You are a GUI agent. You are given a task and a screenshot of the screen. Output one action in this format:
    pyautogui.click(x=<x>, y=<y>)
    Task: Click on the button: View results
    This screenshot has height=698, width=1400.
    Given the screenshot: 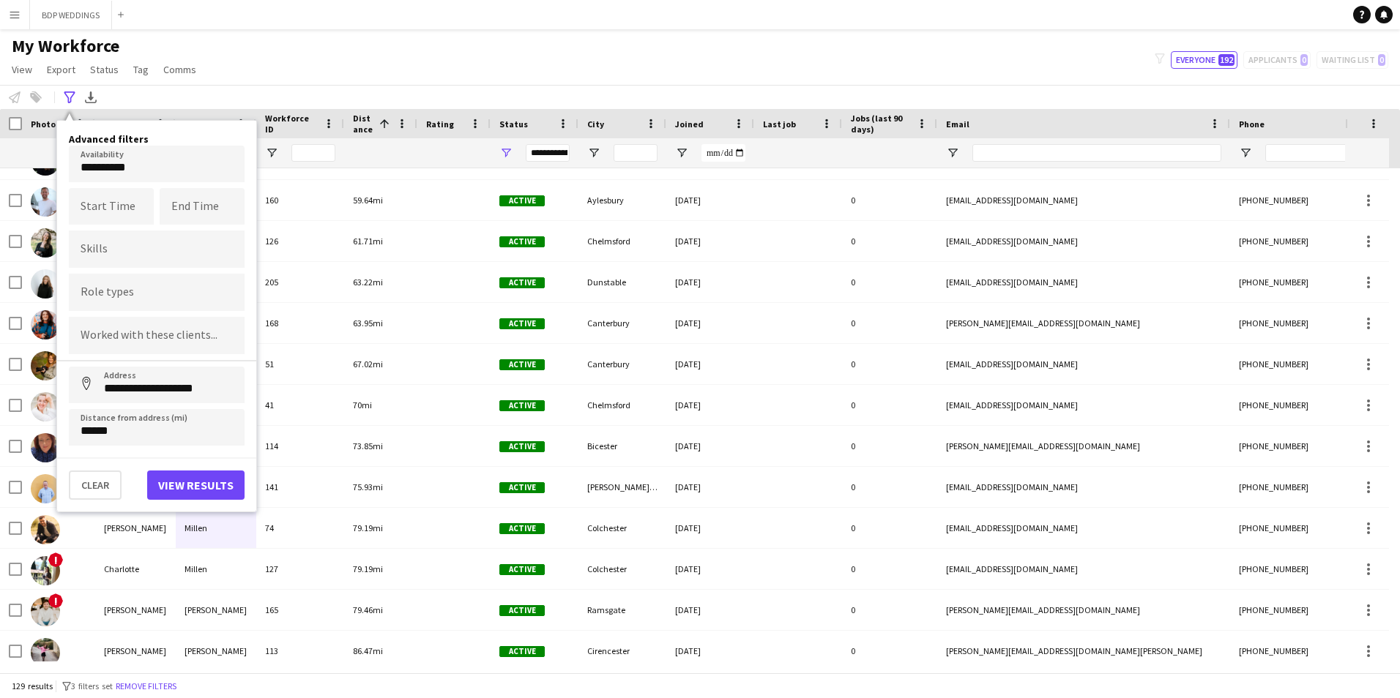 What is the action you would take?
    pyautogui.click(x=195, y=485)
    